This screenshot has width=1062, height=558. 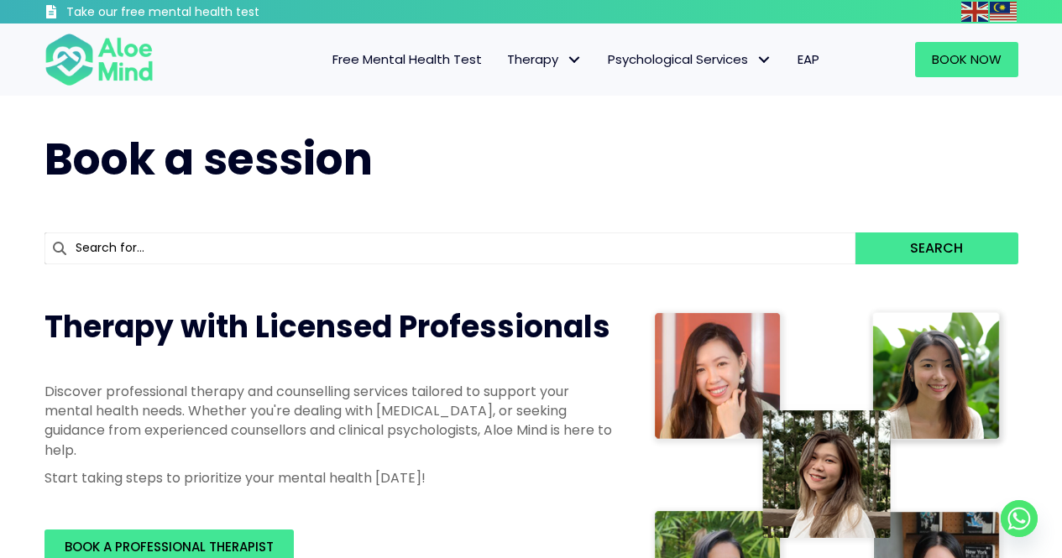 What do you see at coordinates (808, 60) in the screenshot?
I see `a: EAP` at bounding box center [808, 60].